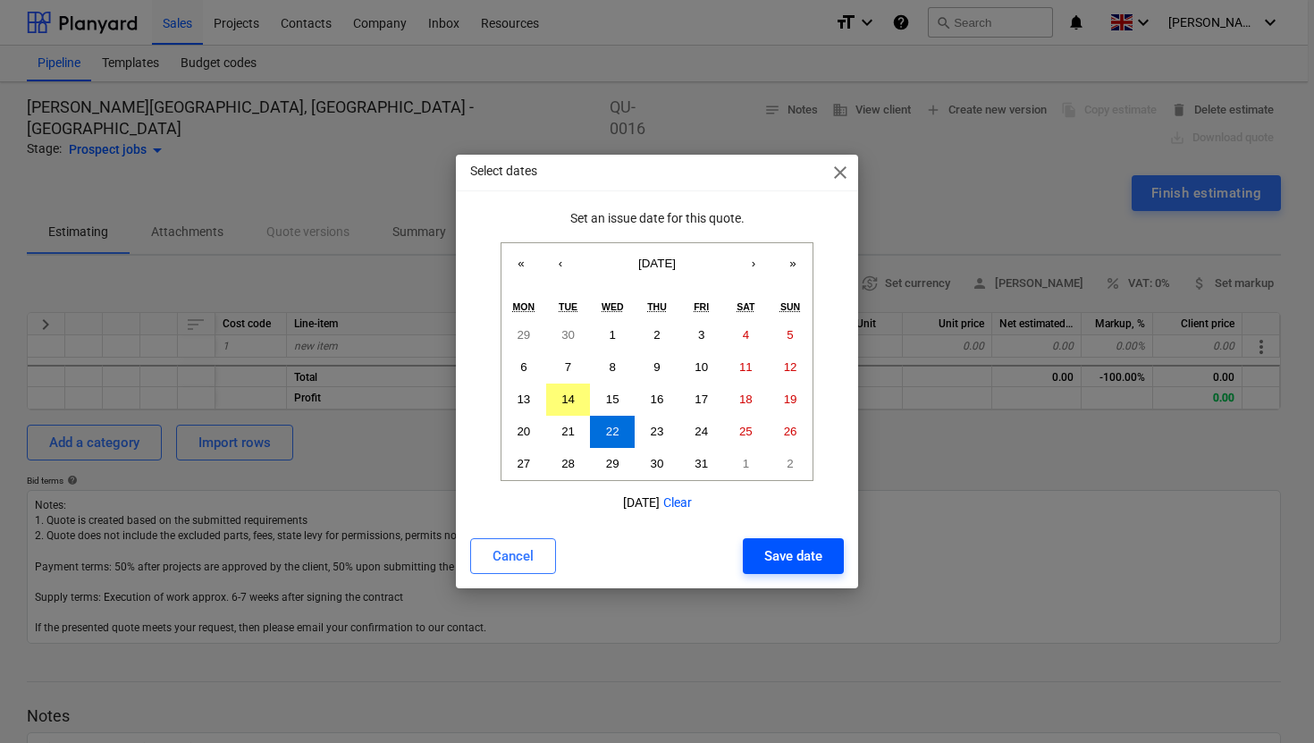 The width and height of the screenshot is (1314, 743). I want to click on abbr: 11 October 2025, so click(746, 367).